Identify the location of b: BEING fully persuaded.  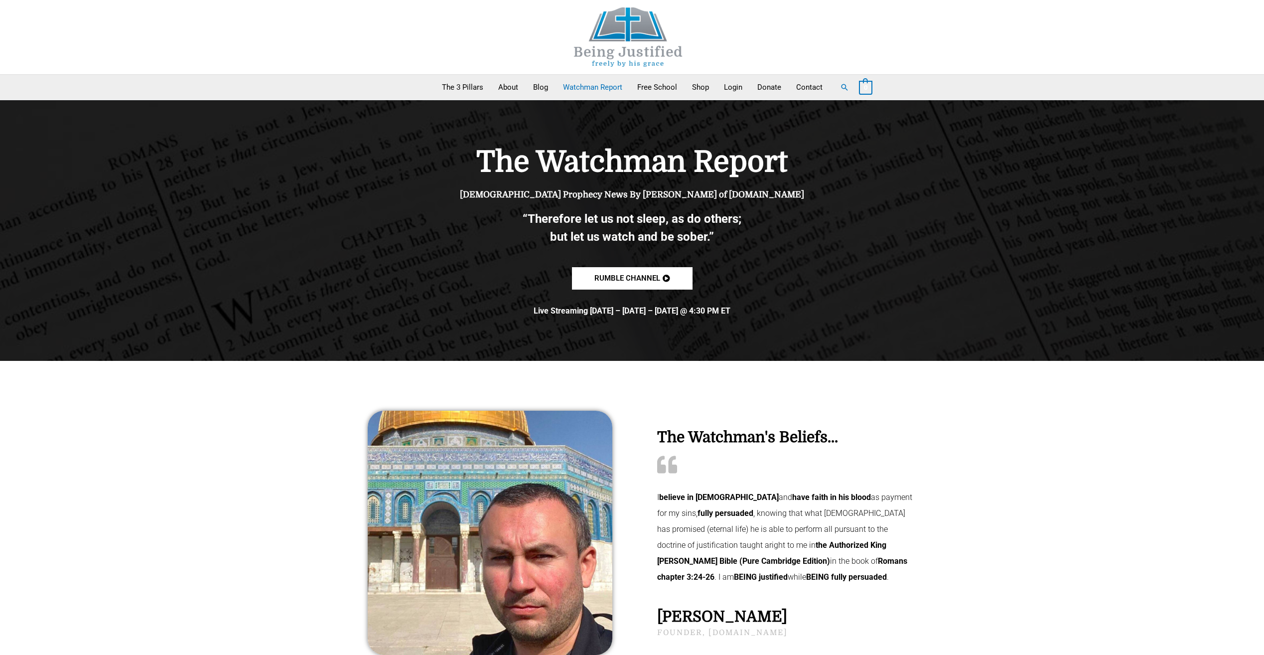
(846, 576).